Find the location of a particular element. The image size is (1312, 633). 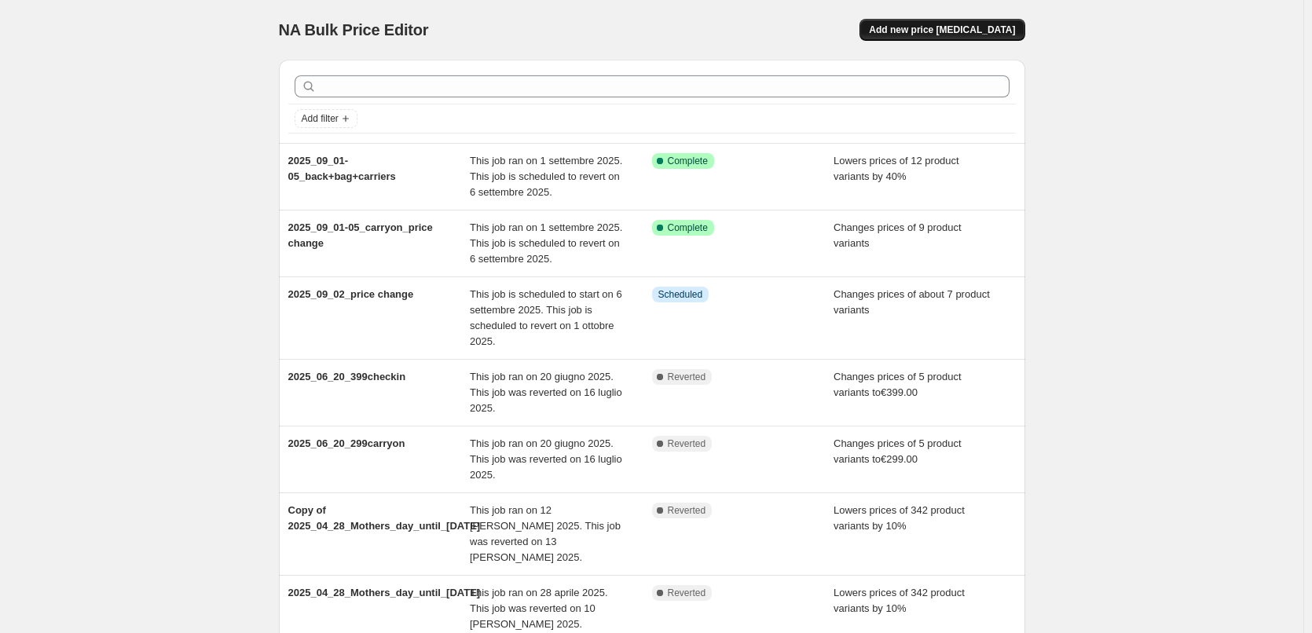

span: Lowers prices of 12 product variants by 40% is located at coordinates (896, 168).